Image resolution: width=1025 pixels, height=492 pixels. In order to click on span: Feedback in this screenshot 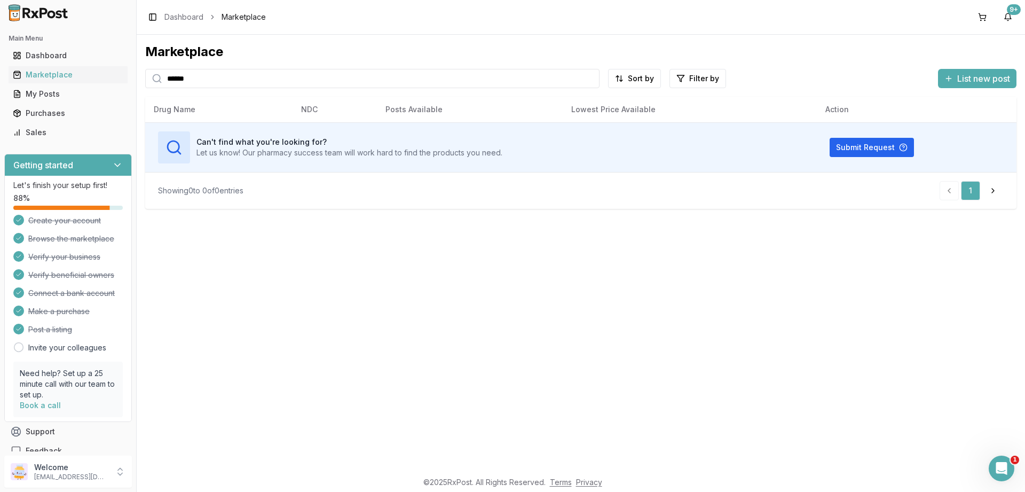, I will do `click(44, 451)`.